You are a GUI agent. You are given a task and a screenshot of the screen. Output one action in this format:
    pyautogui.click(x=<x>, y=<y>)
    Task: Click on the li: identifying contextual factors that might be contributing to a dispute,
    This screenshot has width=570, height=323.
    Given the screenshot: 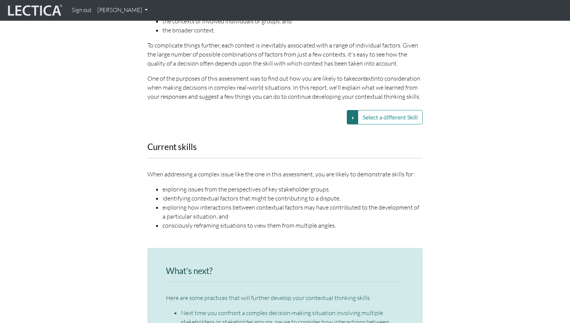 What is the action you would take?
    pyautogui.click(x=292, y=198)
    